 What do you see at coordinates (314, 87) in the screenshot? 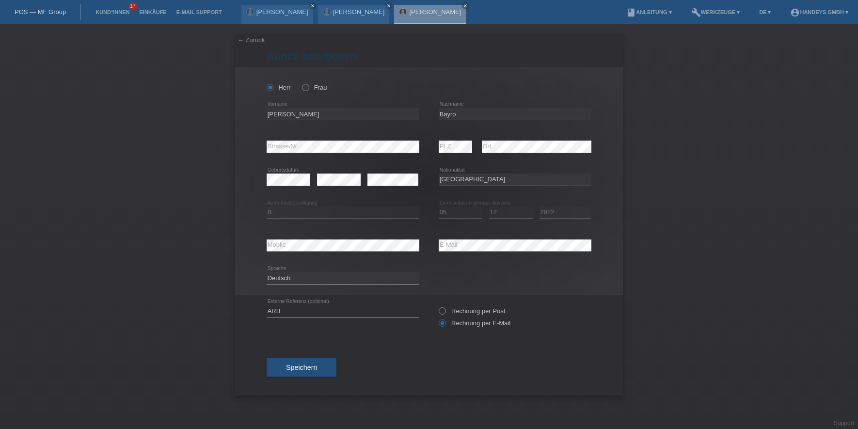
I see `label: Frau` at bounding box center [314, 87].